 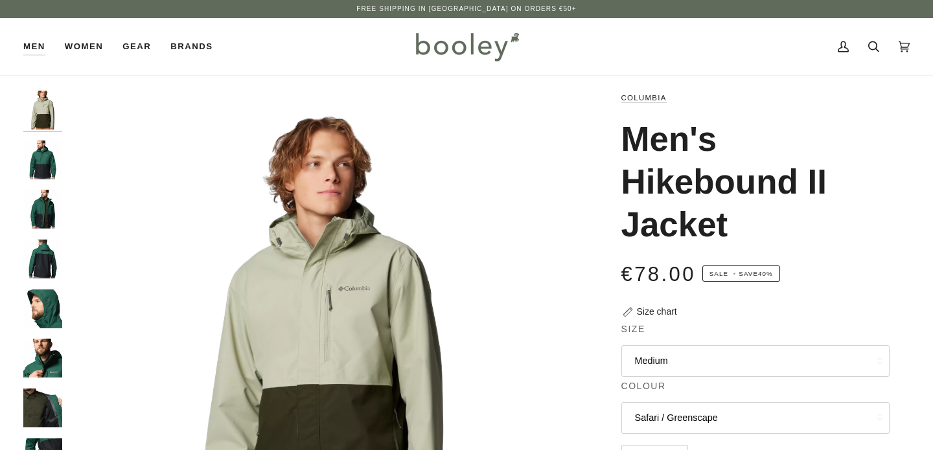 What do you see at coordinates (756, 418) in the screenshot?
I see `button: Safari / Greenscape` at bounding box center [756, 418].